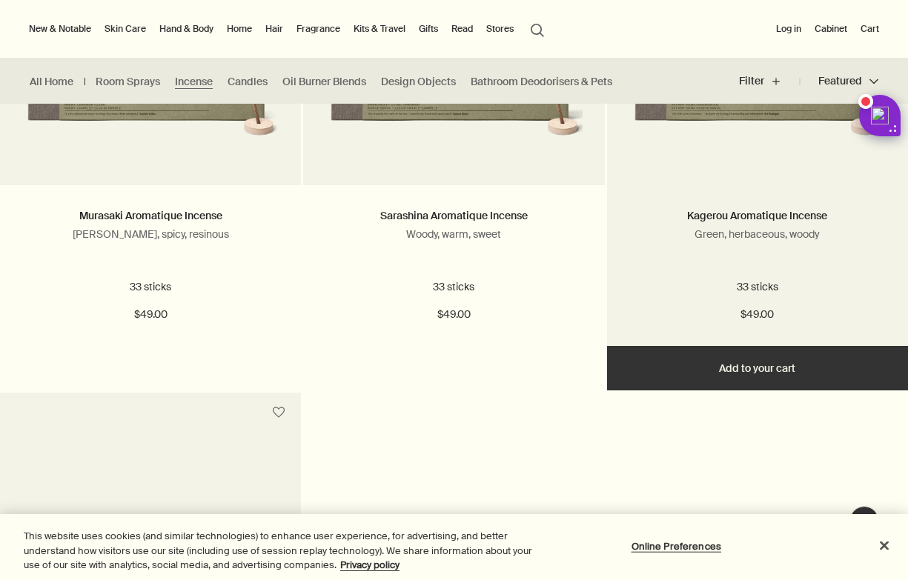 The image size is (908, 580). What do you see at coordinates (757, 368) in the screenshot?
I see `button: Add to your cart - $49.00` at bounding box center [757, 368].